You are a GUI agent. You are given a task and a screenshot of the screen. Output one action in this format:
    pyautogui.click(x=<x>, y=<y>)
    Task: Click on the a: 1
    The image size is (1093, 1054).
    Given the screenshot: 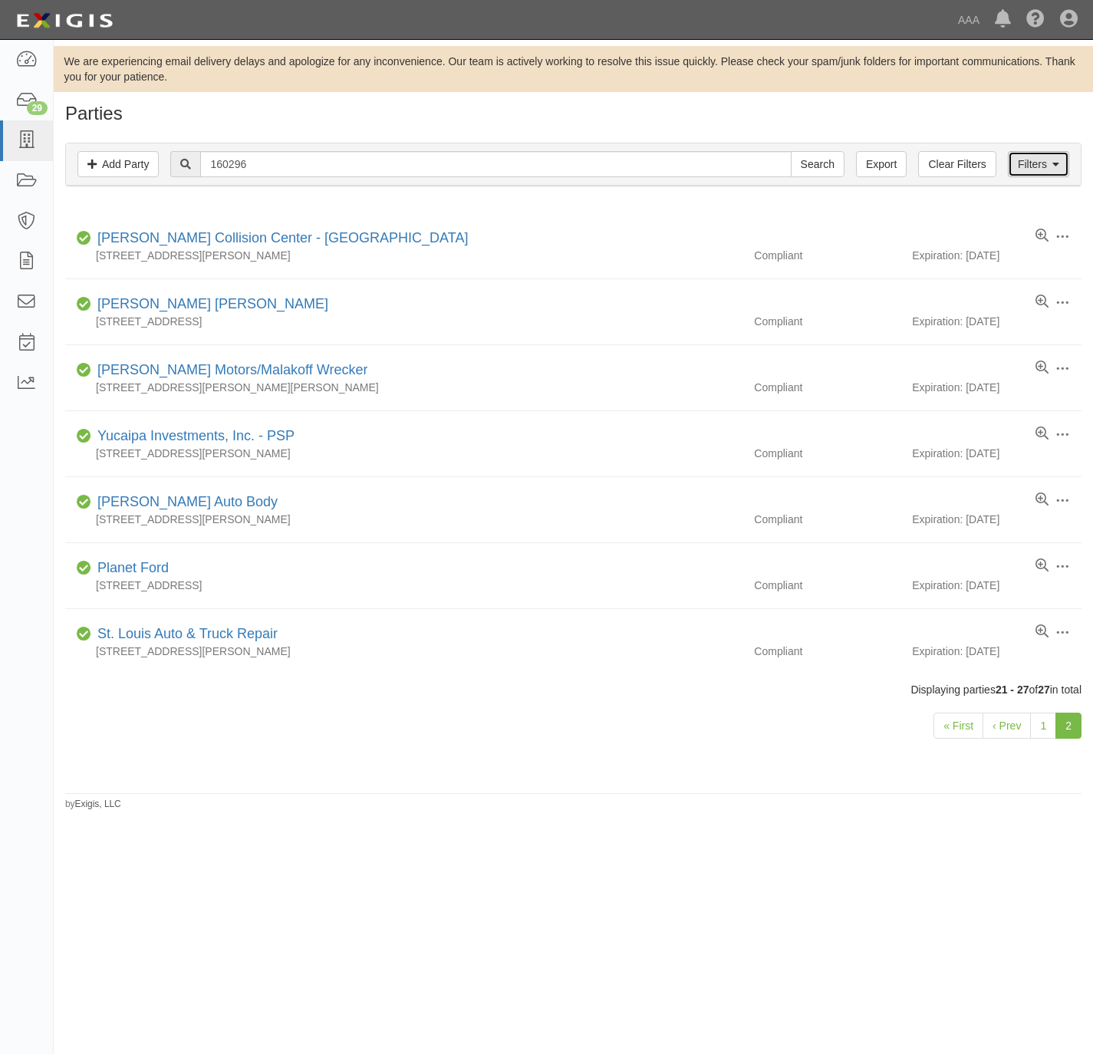 What is the action you would take?
    pyautogui.click(x=1044, y=726)
    